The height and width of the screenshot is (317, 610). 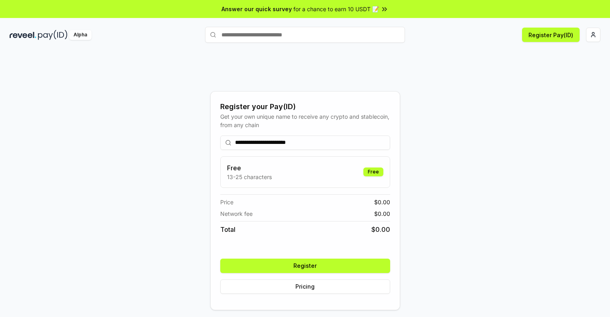 What do you see at coordinates (305, 107) in the screenshot?
I see `div: Register your Pay(ID)` at bounding box center [305, 107].